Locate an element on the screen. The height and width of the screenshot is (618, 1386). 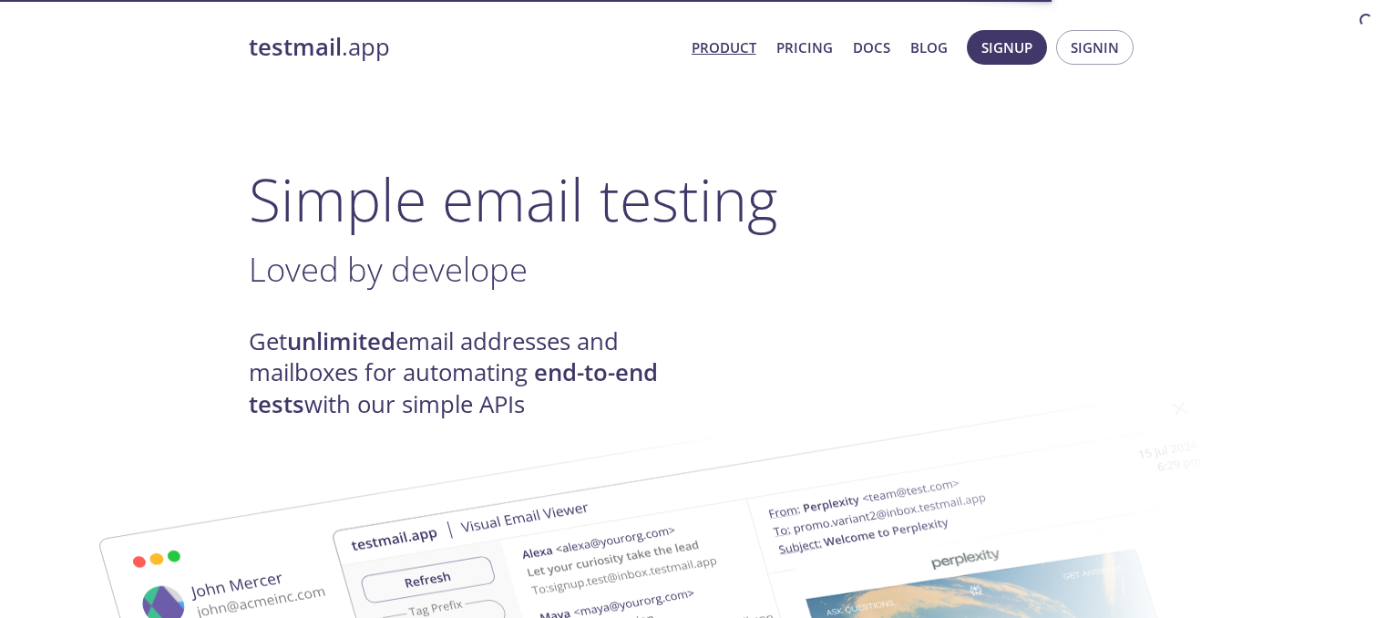
span: Signin is located at coordinates (1094, 47).